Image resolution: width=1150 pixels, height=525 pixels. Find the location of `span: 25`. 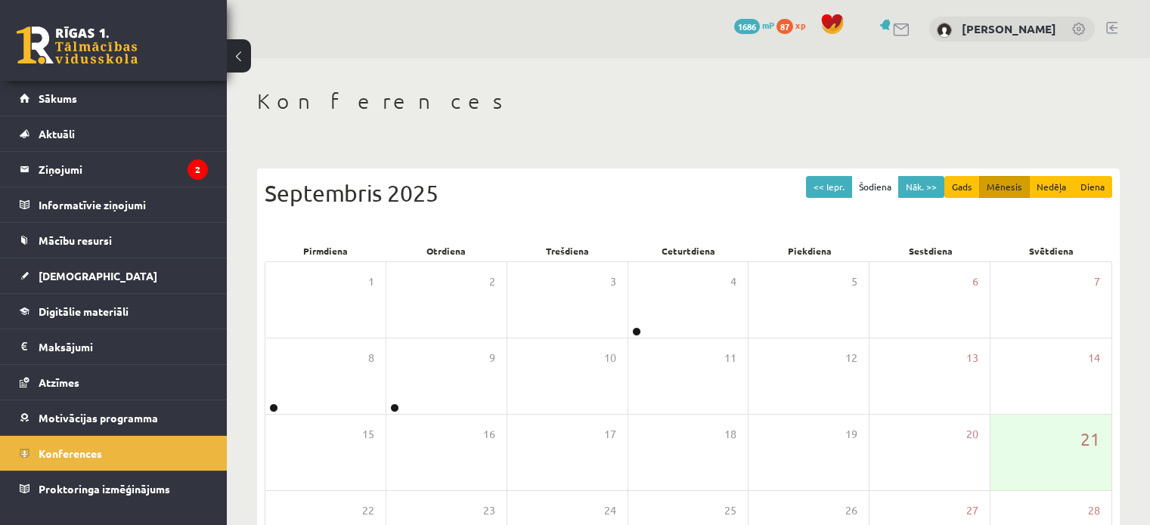

span: 25 is located at coordinates (730, 511).